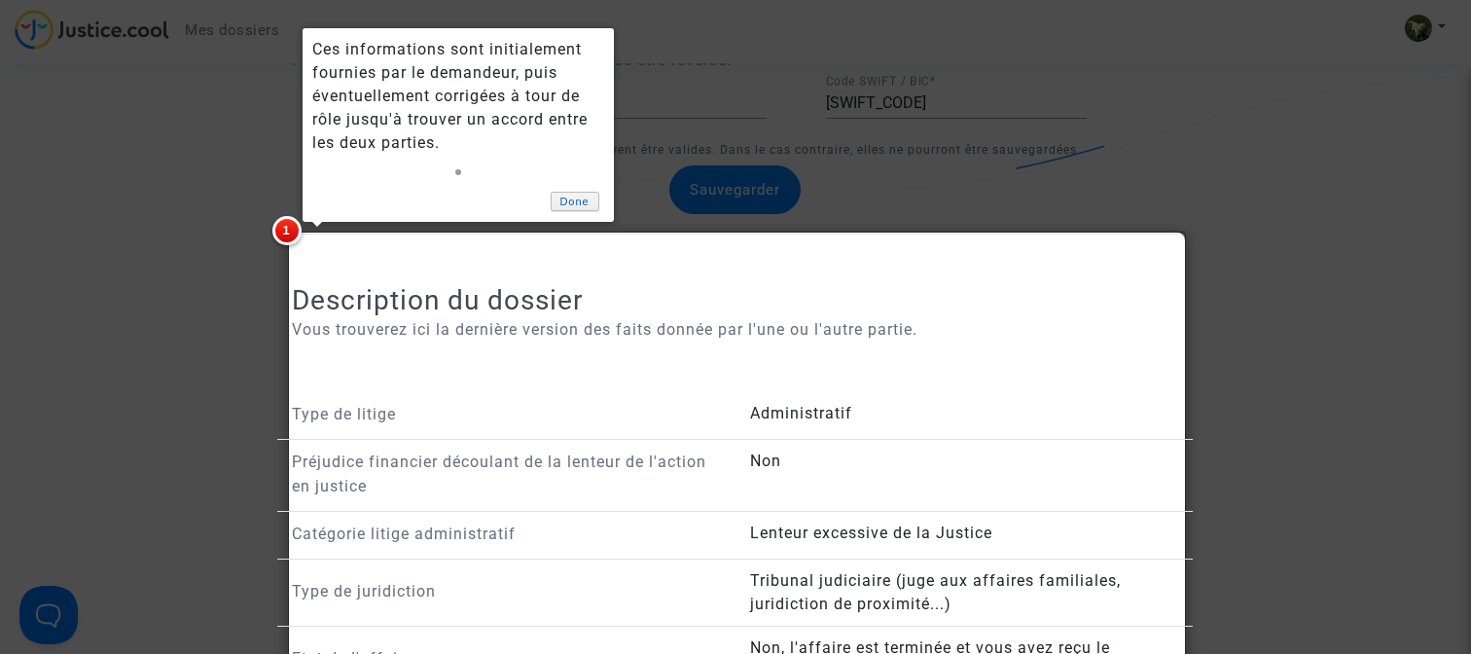 The width and height of the screenshot is (1471, 654). What do you see at coordinates (575, 201) in the screenshot?
I see `a: Done` at bounding box center [575, 201].